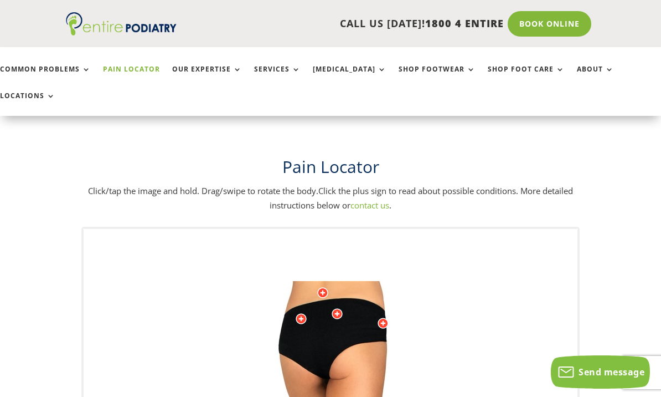  Describe the element at coordinates (600, 372) in the screenshot. I see `button: Send message` at that location.